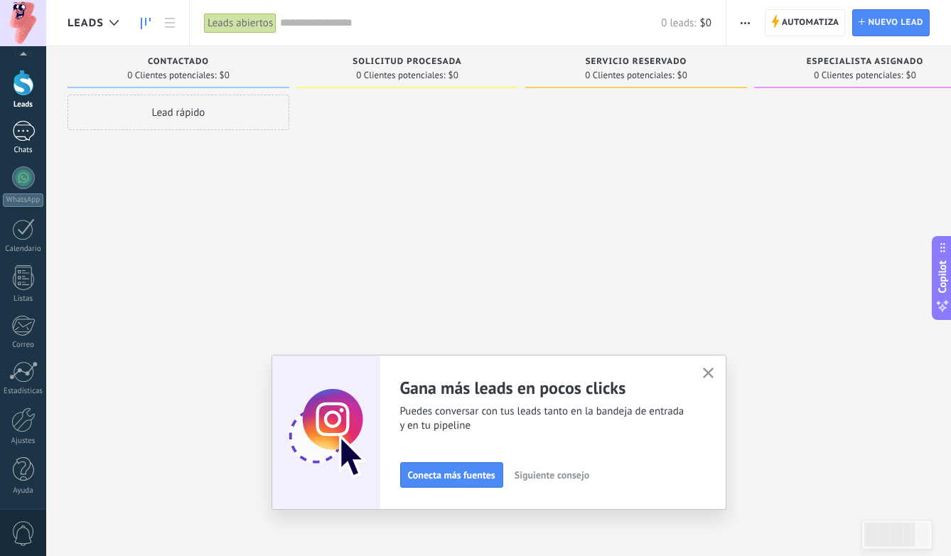  What do you see at coordinates (407, 62) in the screenshot?
I see `span: Solicitud procesada` at bounding box center [407, 62].